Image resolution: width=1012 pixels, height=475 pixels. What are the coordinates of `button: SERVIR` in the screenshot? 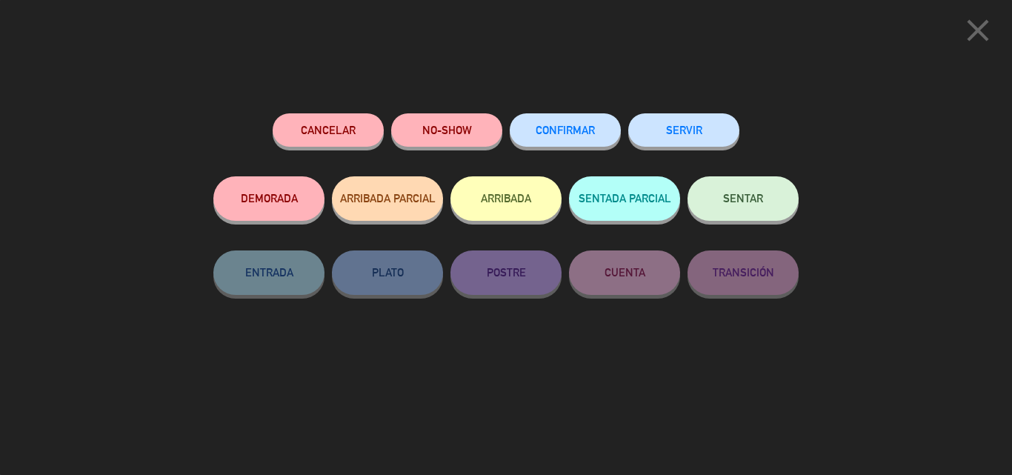 It's located at (684, 130).